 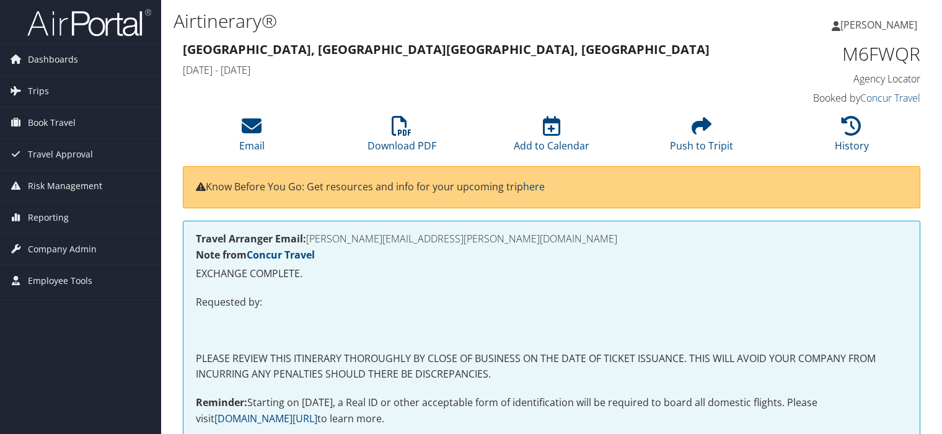 What do you see at coordinates (534, 187) in the screenshot?
I see `a: here` at bounding box center [534, 187].